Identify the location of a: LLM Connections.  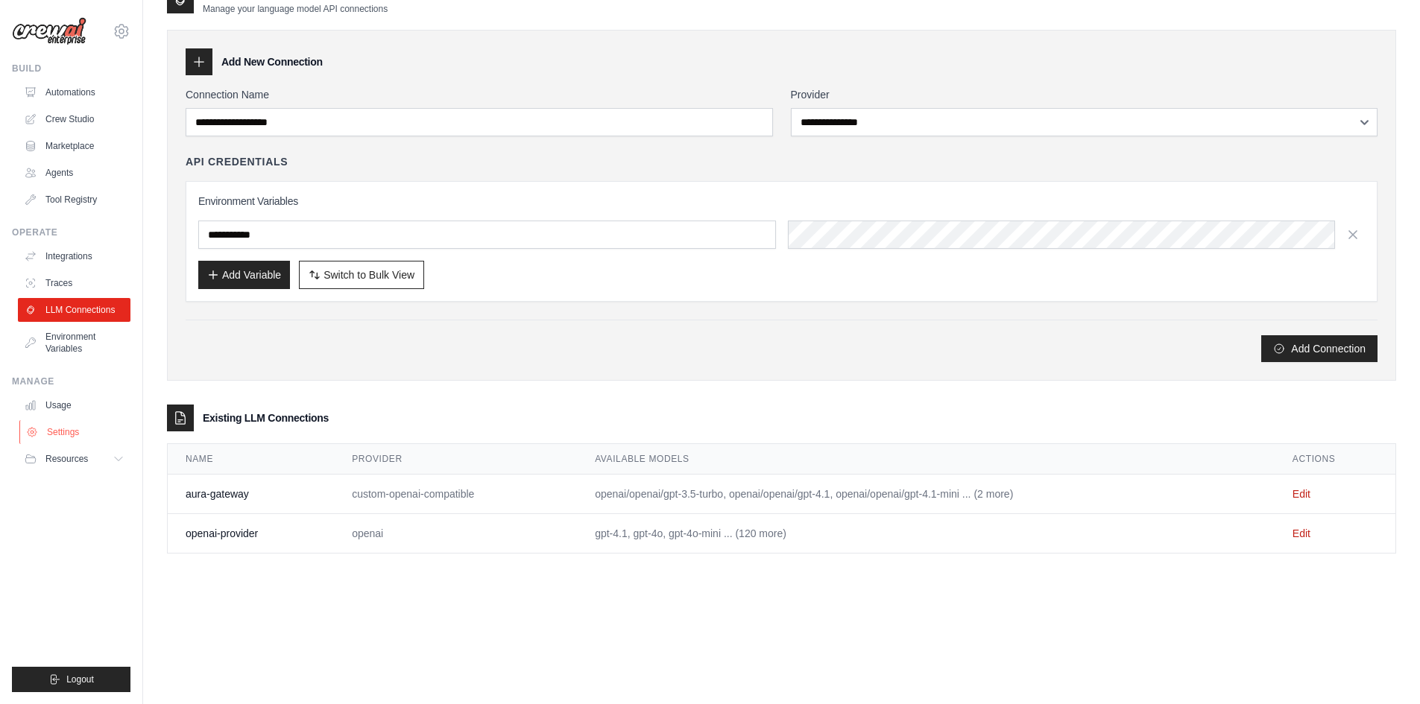
(74, 310).